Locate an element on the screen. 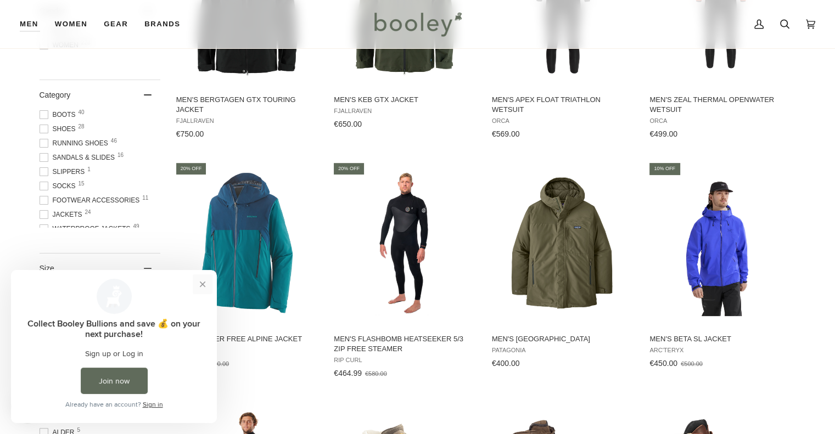  button: Join now is located at coordinates (103, 111).